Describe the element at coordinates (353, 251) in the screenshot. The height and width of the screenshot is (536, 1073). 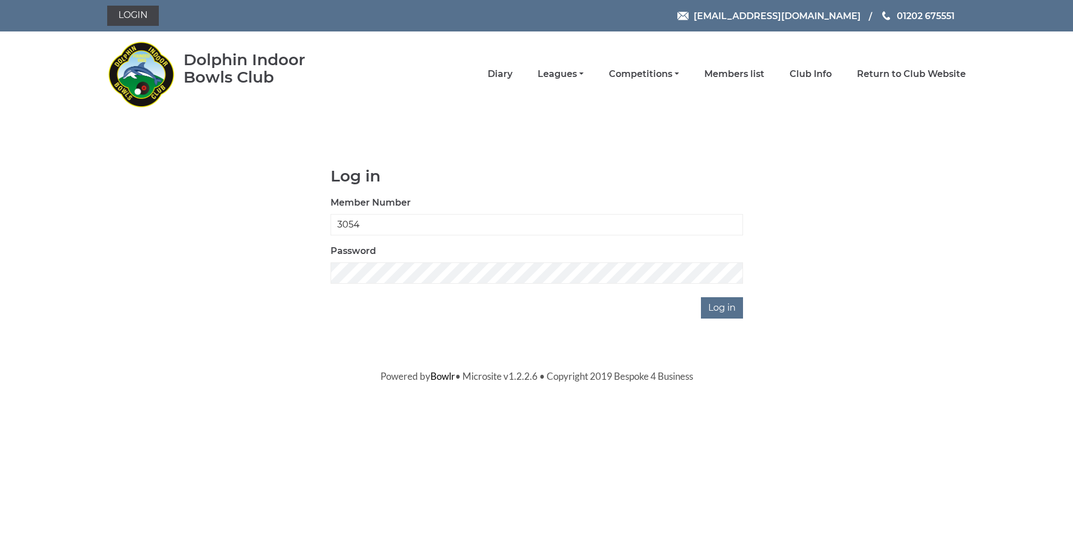
I see `label: Password` at that location.